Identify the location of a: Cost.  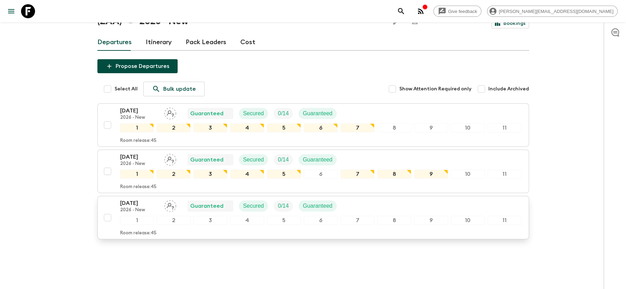
(248, 42).